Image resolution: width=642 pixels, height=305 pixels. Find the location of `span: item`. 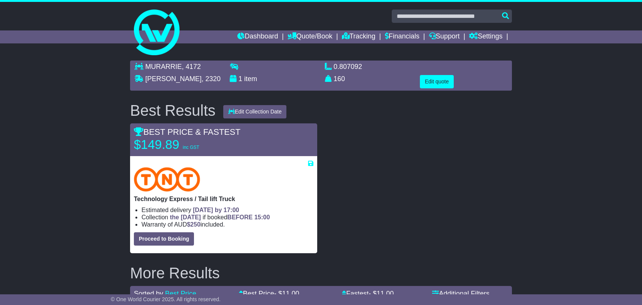

span: item is located at coordinates (251, 79).